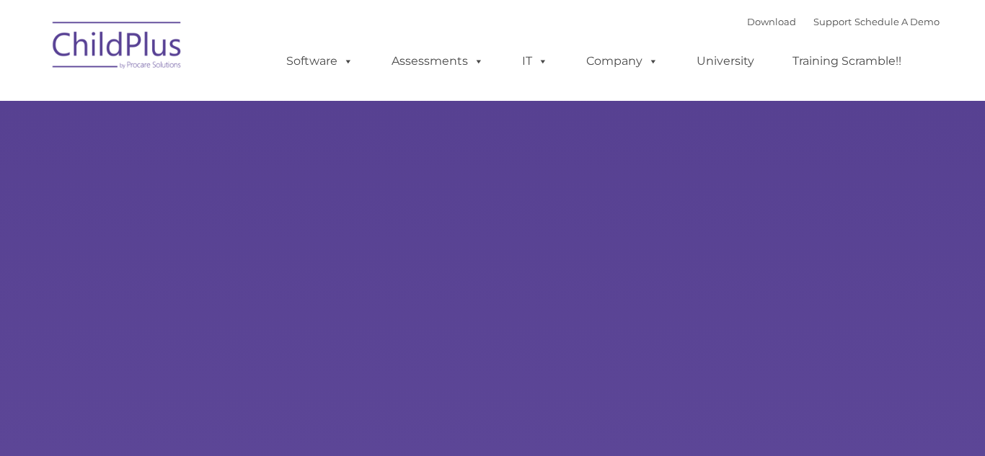  What do you see at coordinates (535, 61) in the screenshot?
I see `a: IT` at bounding box center [535, 61].